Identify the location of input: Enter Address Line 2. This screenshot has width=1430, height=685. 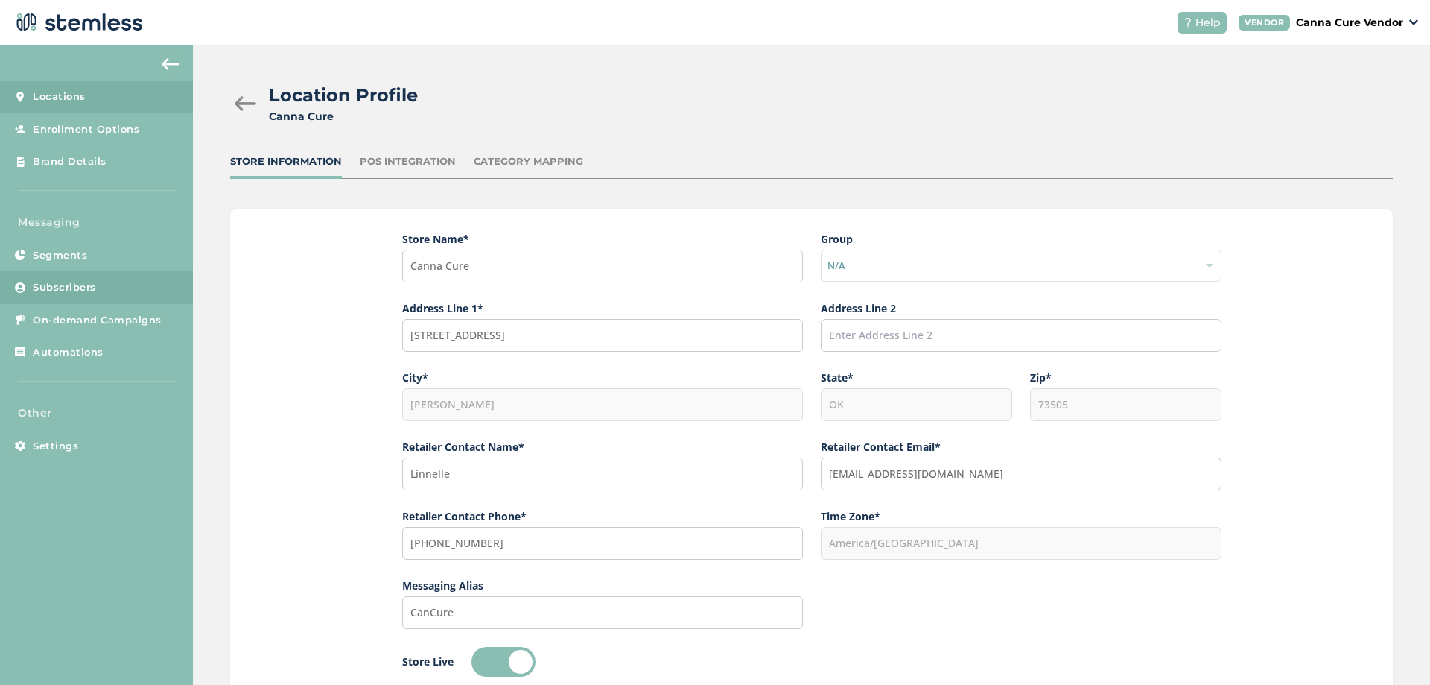
(1021, 335).